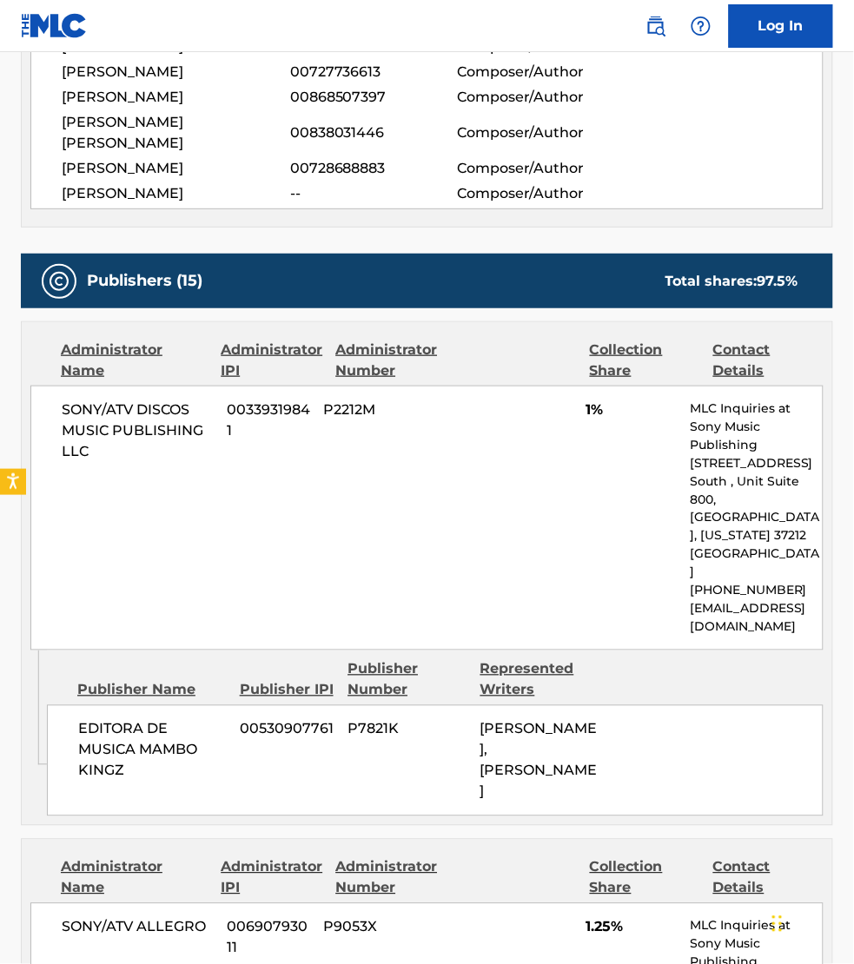 The width and height of the screenshot is (854, 964). What do you see at coordinates (701, 26) in the screenshot?
I see `img: help` at bounding box center [701, 26].